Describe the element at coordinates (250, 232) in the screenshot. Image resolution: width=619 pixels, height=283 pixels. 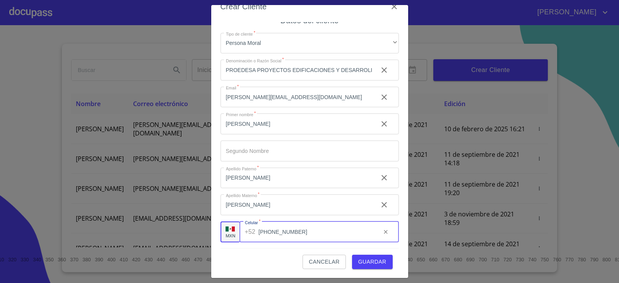
I see `p: +52` at that location.